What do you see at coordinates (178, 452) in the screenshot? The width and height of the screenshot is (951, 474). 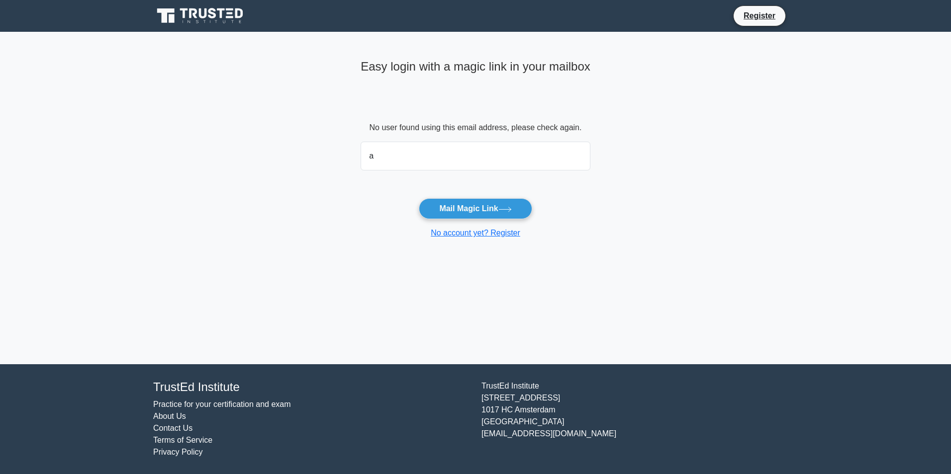 I see `a: Privacy Policy` at bounding box center [178, 452].